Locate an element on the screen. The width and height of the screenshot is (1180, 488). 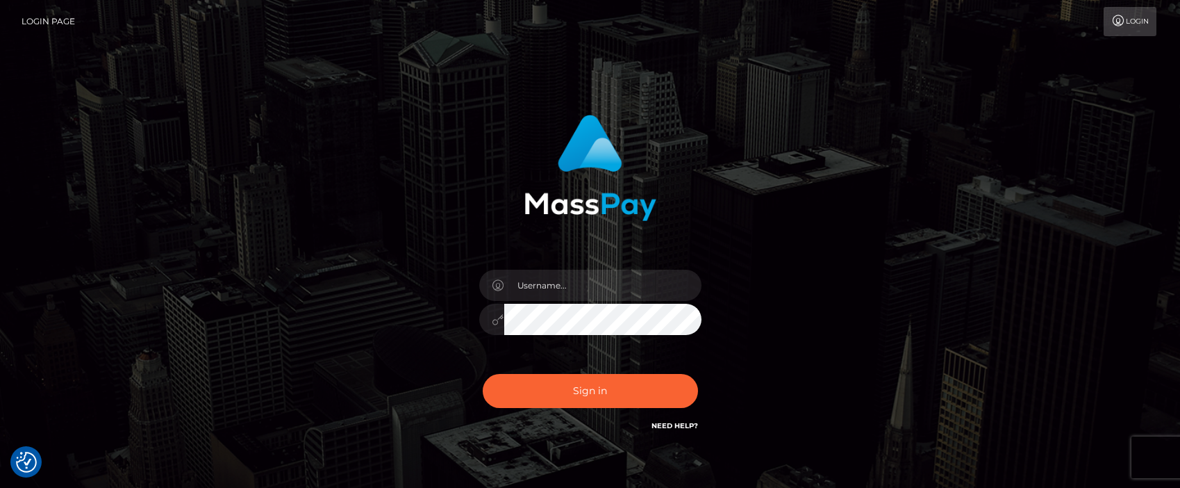
img: Revisit consent button is located at coordinates (26, 462).